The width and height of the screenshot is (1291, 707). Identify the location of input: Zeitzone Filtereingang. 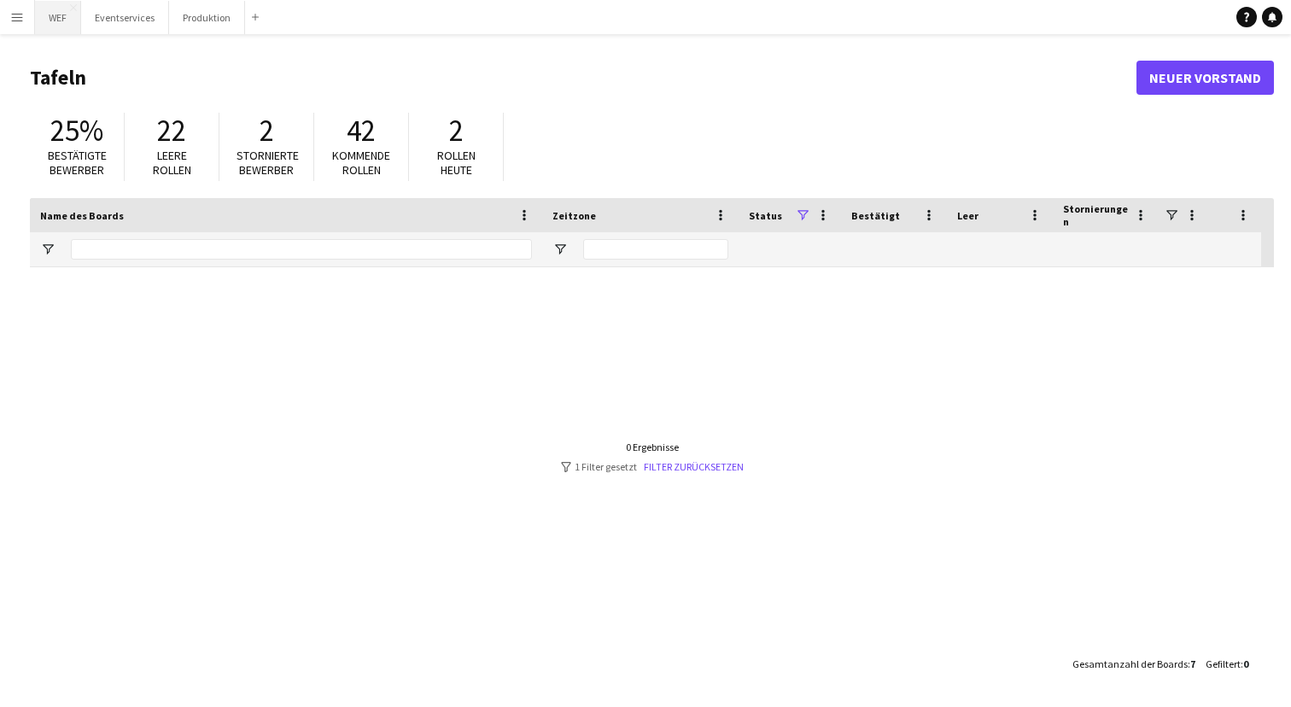
(656, 249).